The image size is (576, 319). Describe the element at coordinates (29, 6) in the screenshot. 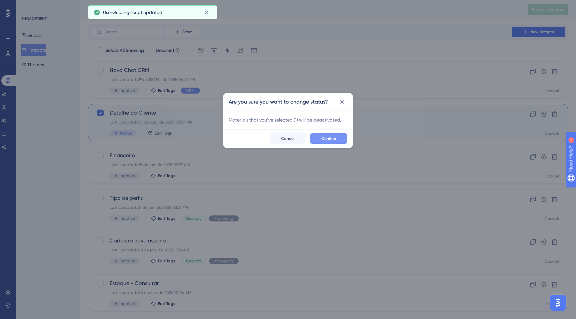

I see `span: Need Help?` at that location.